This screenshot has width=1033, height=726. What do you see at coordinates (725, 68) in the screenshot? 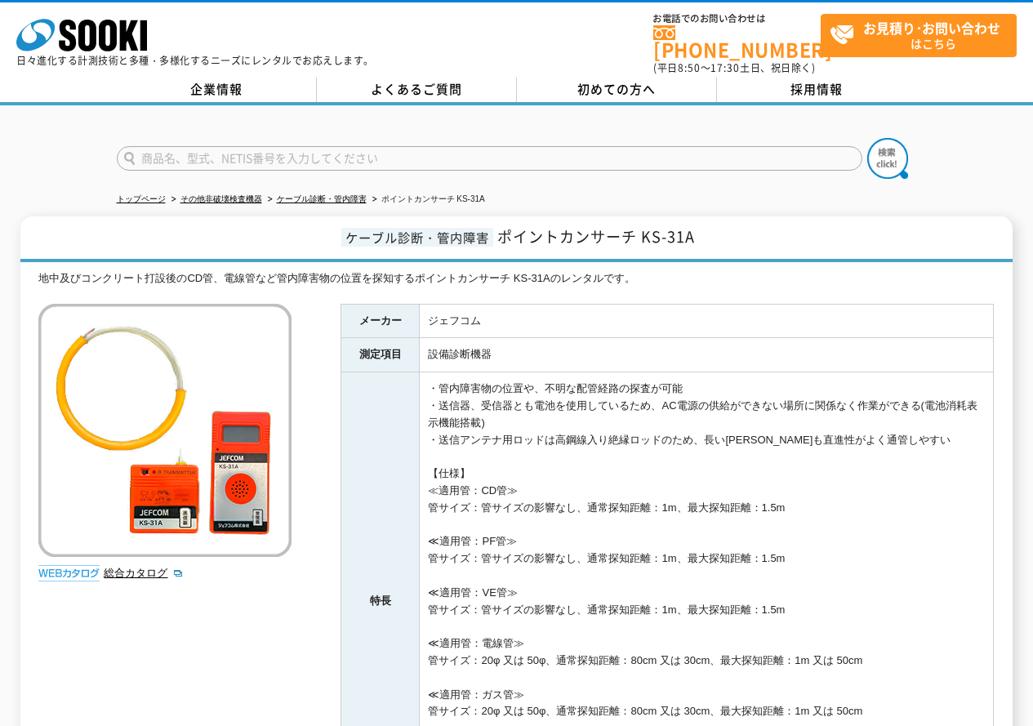
I see `span: 17:30` at bounding box center [725, 68].